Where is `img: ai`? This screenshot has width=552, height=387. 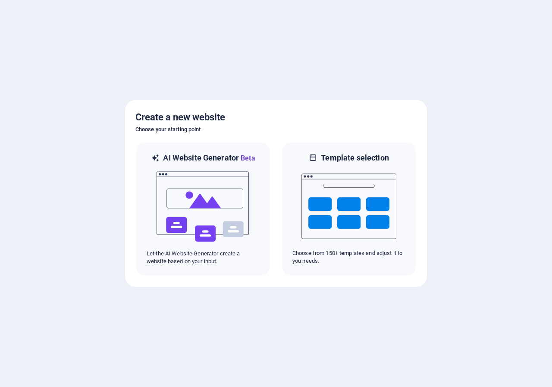 img: ai is located at coordinates (203, 207).